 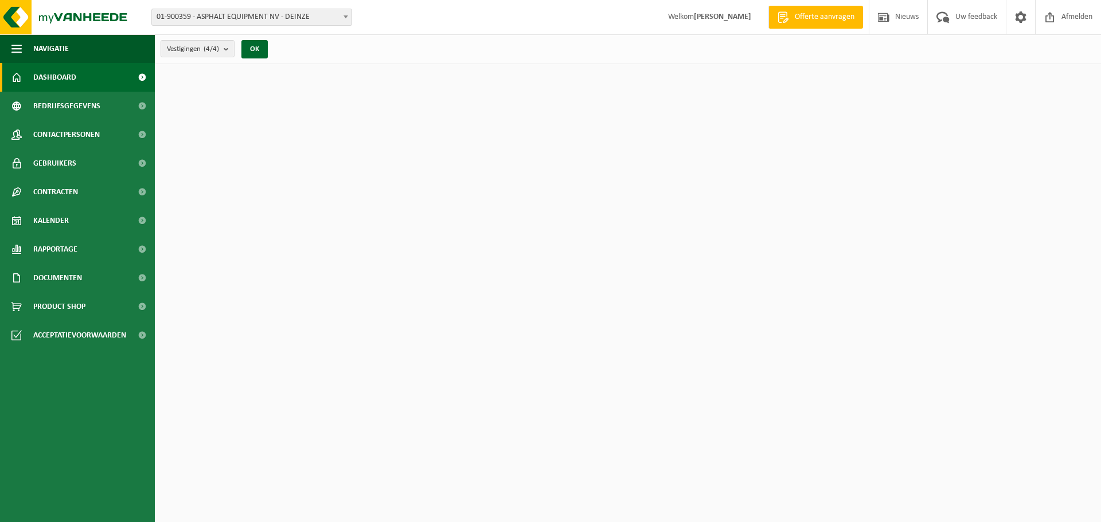 What do you see at coordinates (57, 278) in the screenshot?
I see `span: Documenten` at bounding box center [57, 278].